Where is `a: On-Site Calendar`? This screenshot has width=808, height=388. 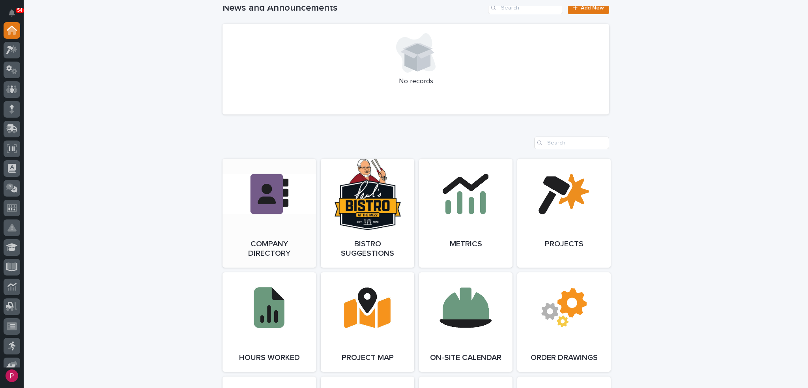 a: On-Site Calendar is located at coordinates (465, 322).